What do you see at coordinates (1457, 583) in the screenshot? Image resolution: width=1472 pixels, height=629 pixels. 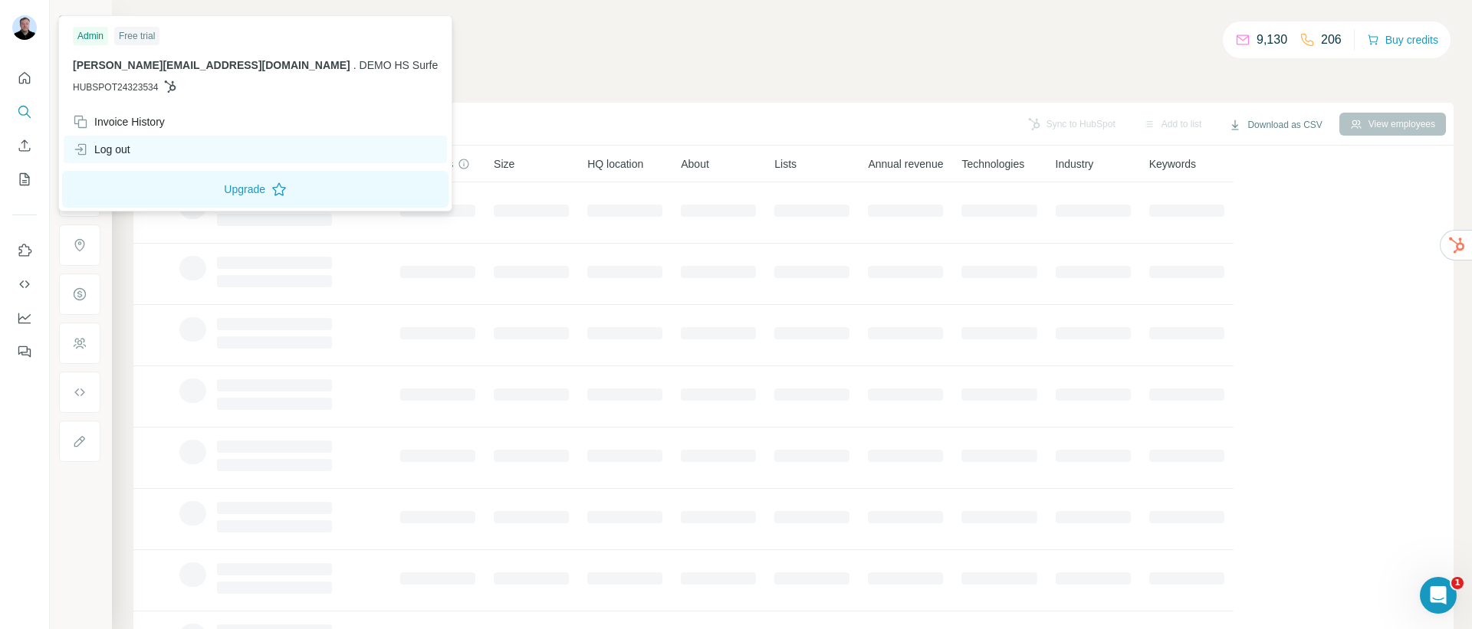 I see `span: 1` at bounding box center [1457, 583].